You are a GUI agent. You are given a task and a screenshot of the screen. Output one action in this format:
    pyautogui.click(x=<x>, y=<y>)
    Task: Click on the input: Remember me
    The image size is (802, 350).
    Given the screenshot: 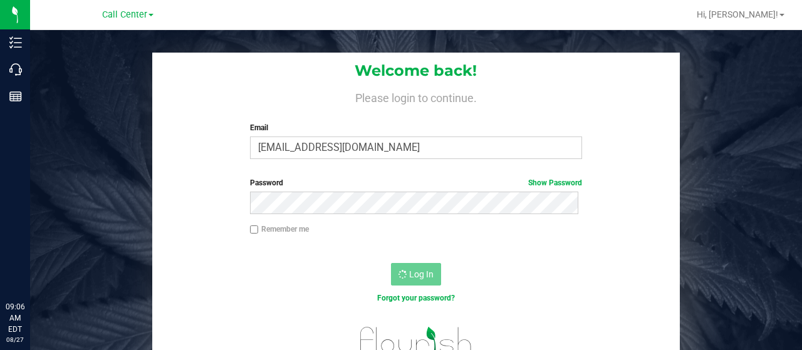 What is the action you would take?
    pyautogui.click(x=255, y=230)
    